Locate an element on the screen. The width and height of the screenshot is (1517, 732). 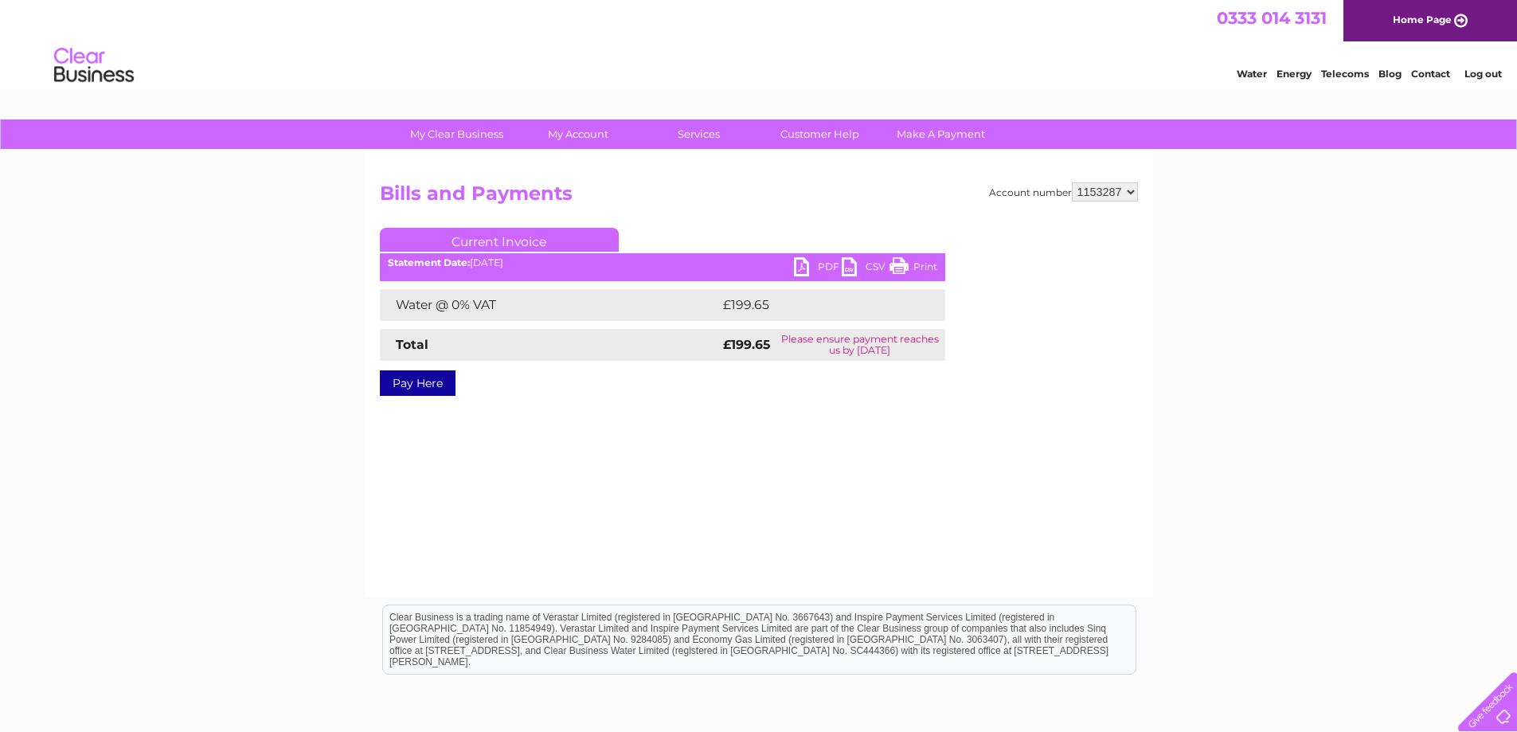
a: Telecoms is located at coordinates (1345, 73).